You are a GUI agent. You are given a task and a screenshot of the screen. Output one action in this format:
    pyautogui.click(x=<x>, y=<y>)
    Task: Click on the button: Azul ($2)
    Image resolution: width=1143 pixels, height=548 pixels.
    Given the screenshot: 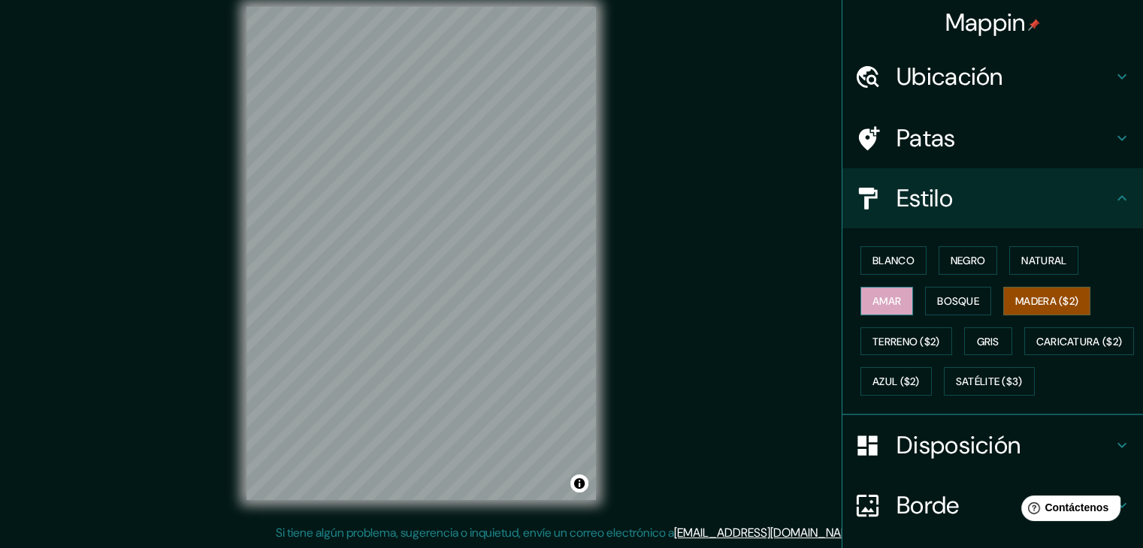 What is the action you would take?
    pyautogui.click(x=896, y=382)
    